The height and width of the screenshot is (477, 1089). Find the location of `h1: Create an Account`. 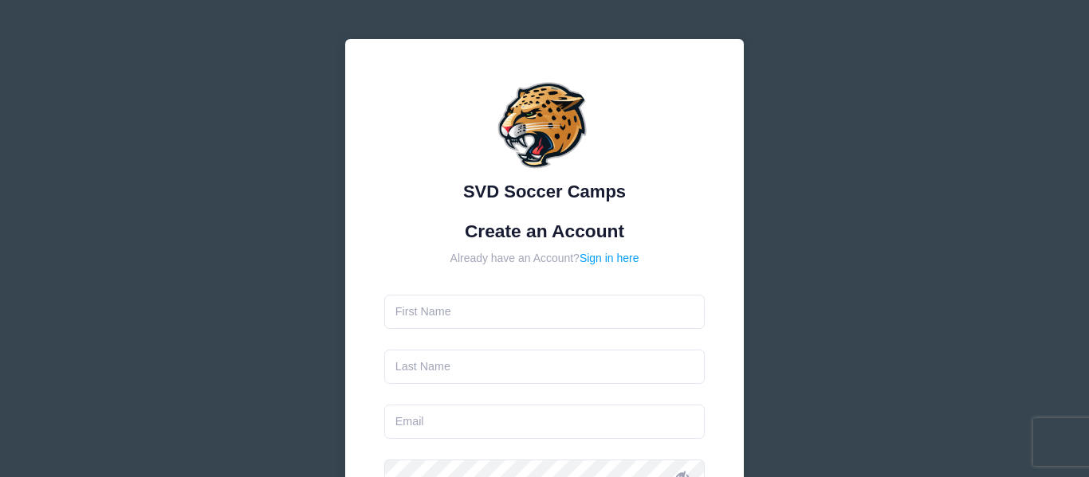

h1: Create an Account is located at coordinates (544, 231).